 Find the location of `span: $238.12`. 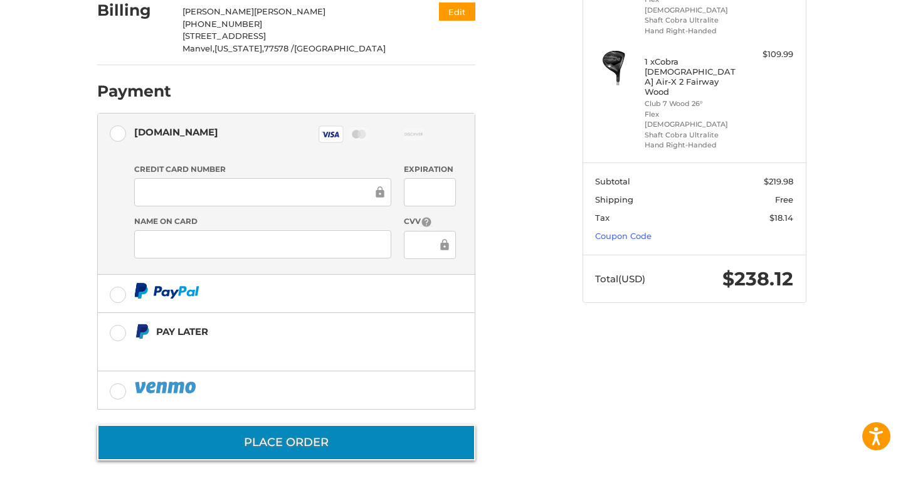

span: $238.12 is located at coordinates (758, 278).